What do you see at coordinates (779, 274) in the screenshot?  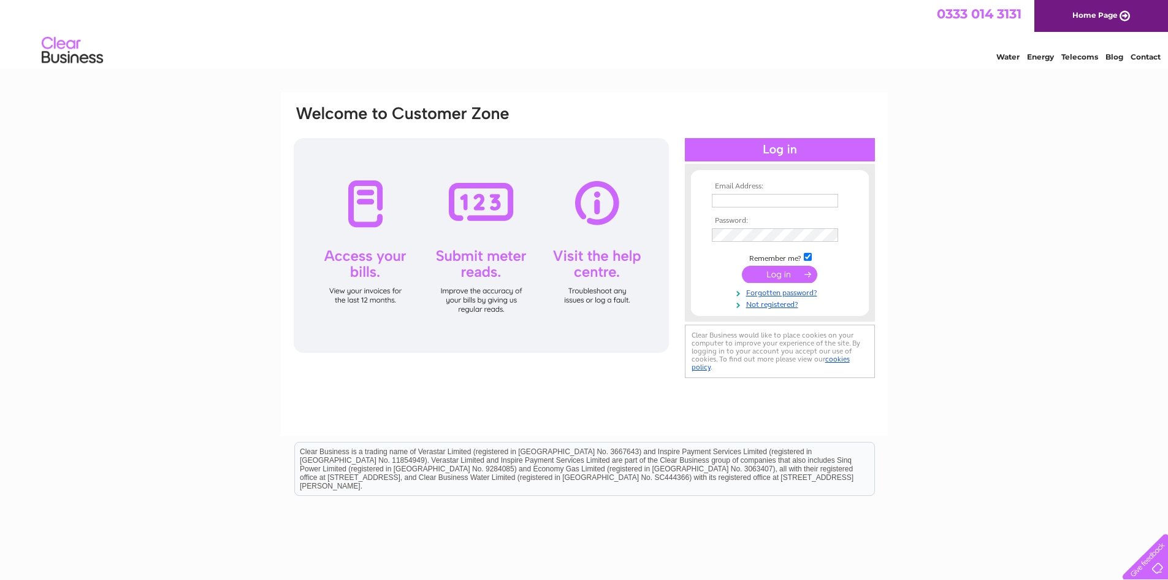 I see `input: Submit` at bounding box center [779, 274].